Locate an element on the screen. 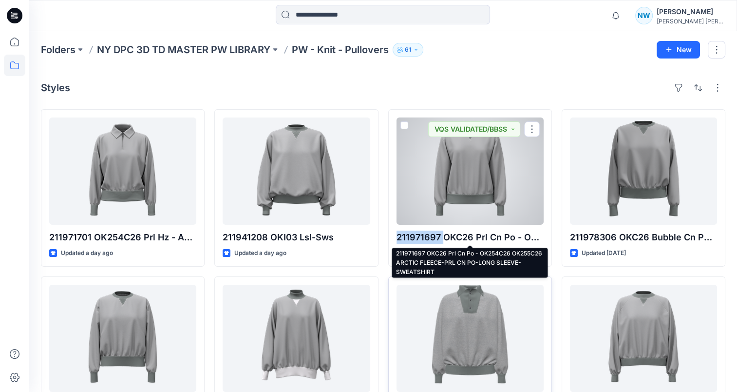  a: 211947950 OK245K07 BTN NK FLC is located at coordinates (470, 338).